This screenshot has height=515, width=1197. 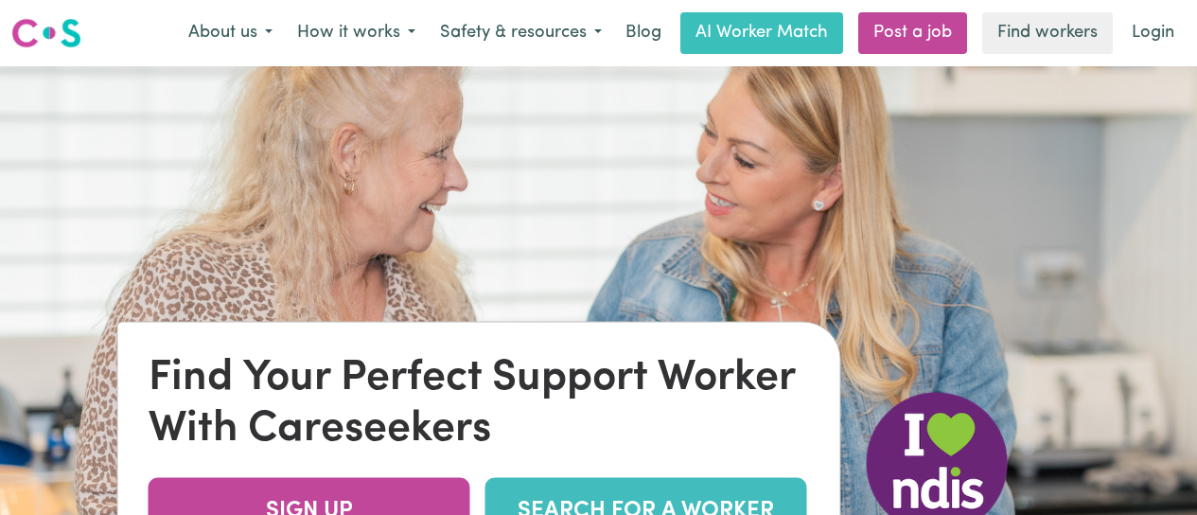 I want to click on a: Login, so click(x=1153, y=33).